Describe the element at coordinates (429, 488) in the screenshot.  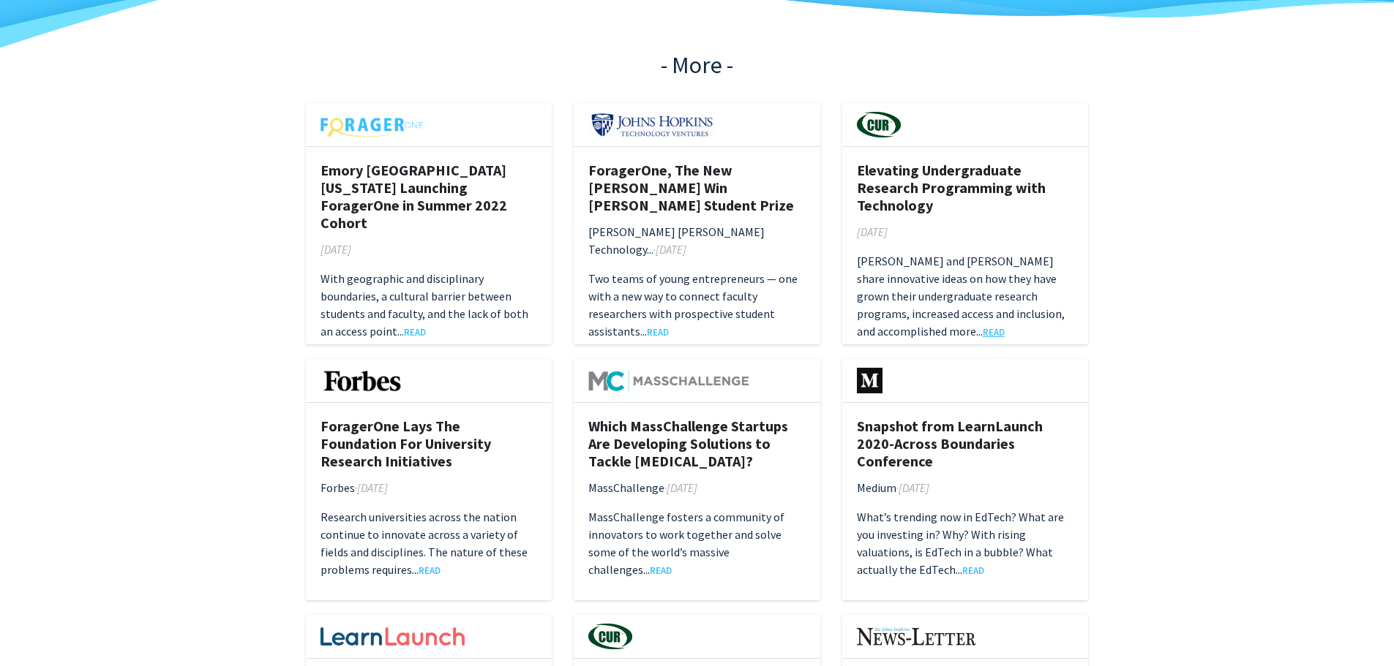
I see `p: Forbes` at that location.